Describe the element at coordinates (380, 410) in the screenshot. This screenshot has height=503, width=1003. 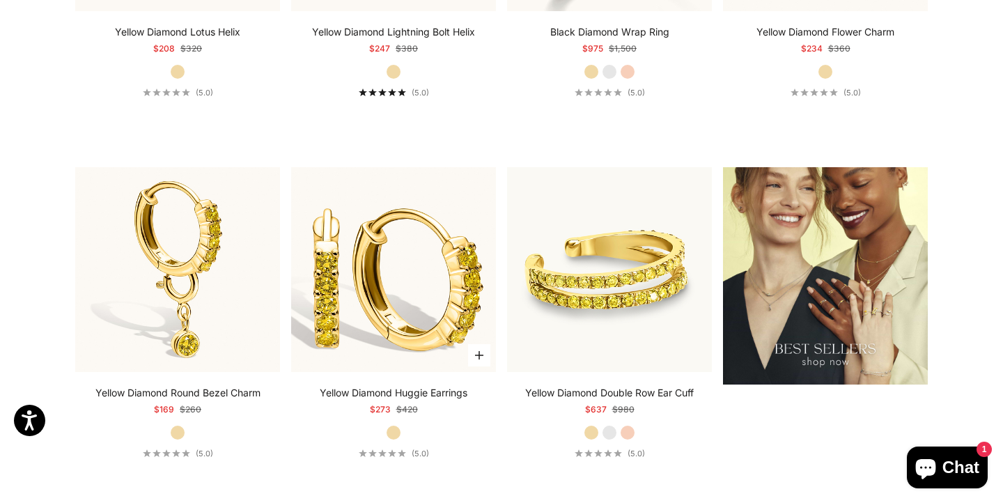
I see `sale-price: $273` at that location.